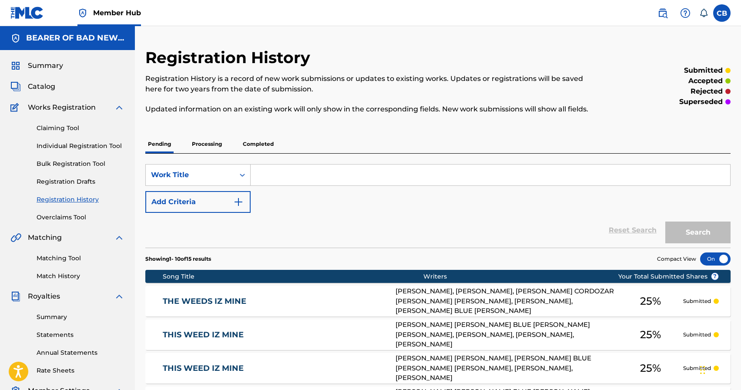 The image size is (741, 390). What do you see at coordinates (81, 352) in the screenshot?
I see `a: Annual Statements` at bounding box center [81, 352].